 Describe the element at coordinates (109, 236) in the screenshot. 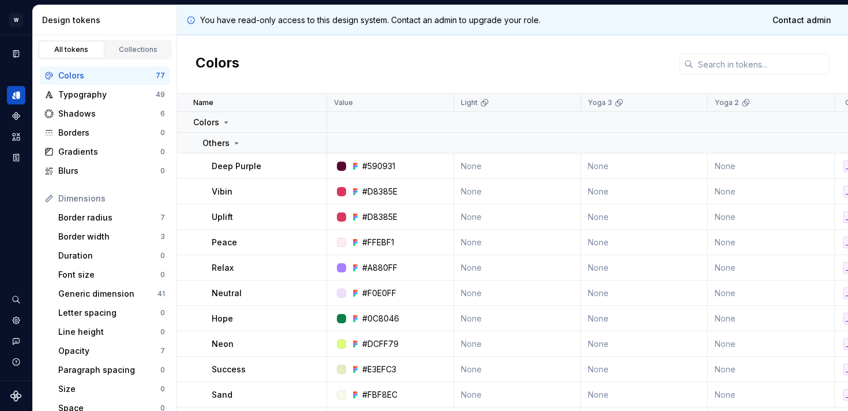

I see `div: Border width` at that location.